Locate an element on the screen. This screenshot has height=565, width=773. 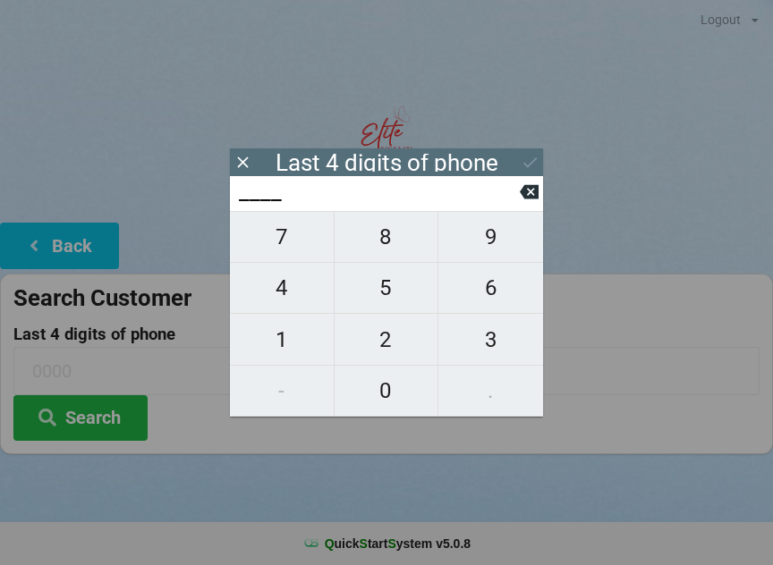
span: 7 is located at coordinates (282, 237).